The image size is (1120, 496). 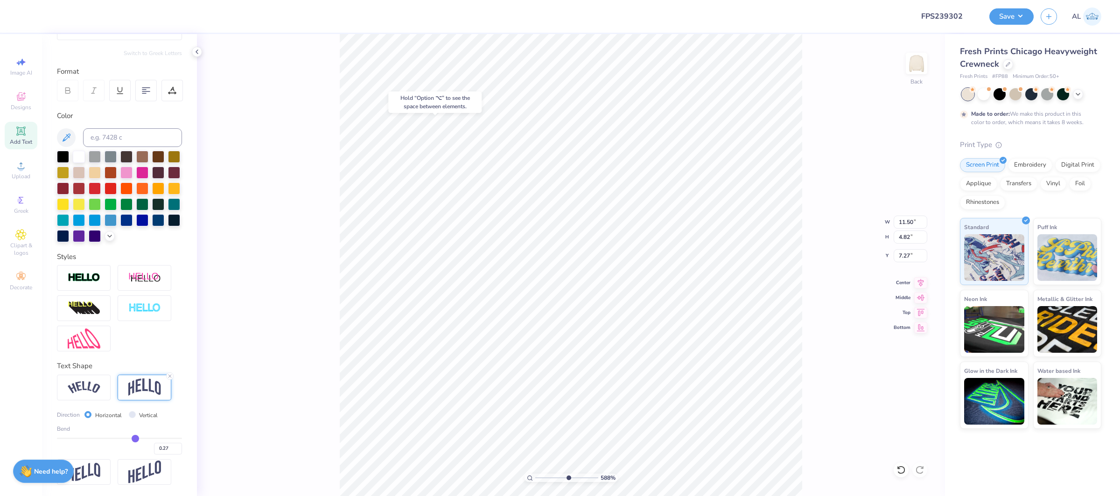 I want to click on img: Angela Legaspi, so click(x=1092, y=16).